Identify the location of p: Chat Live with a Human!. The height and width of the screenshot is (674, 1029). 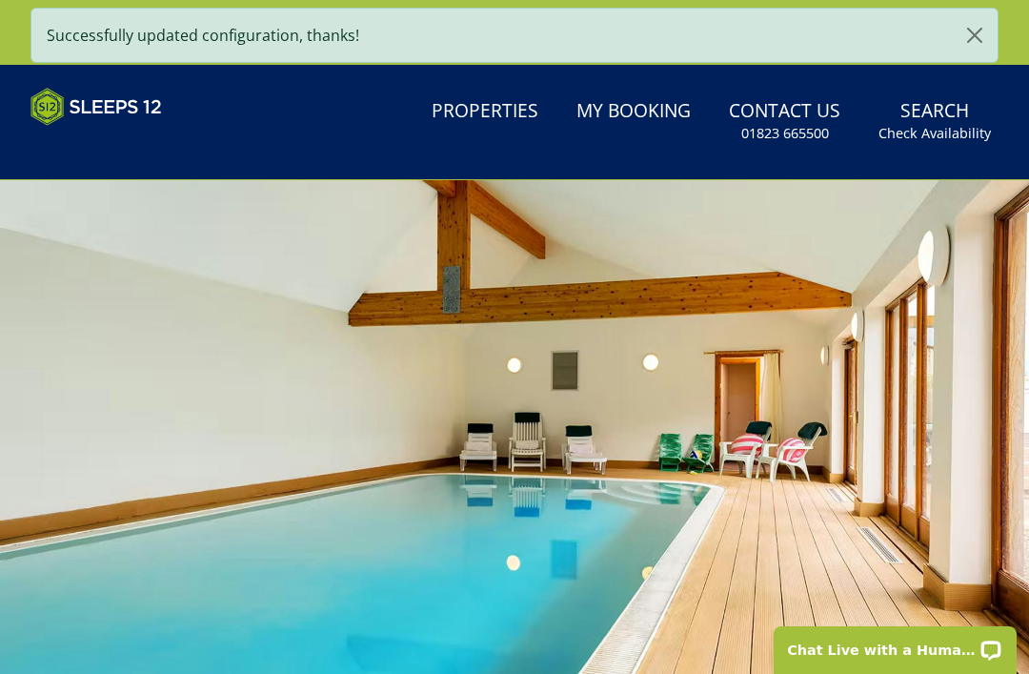
(121, 36).